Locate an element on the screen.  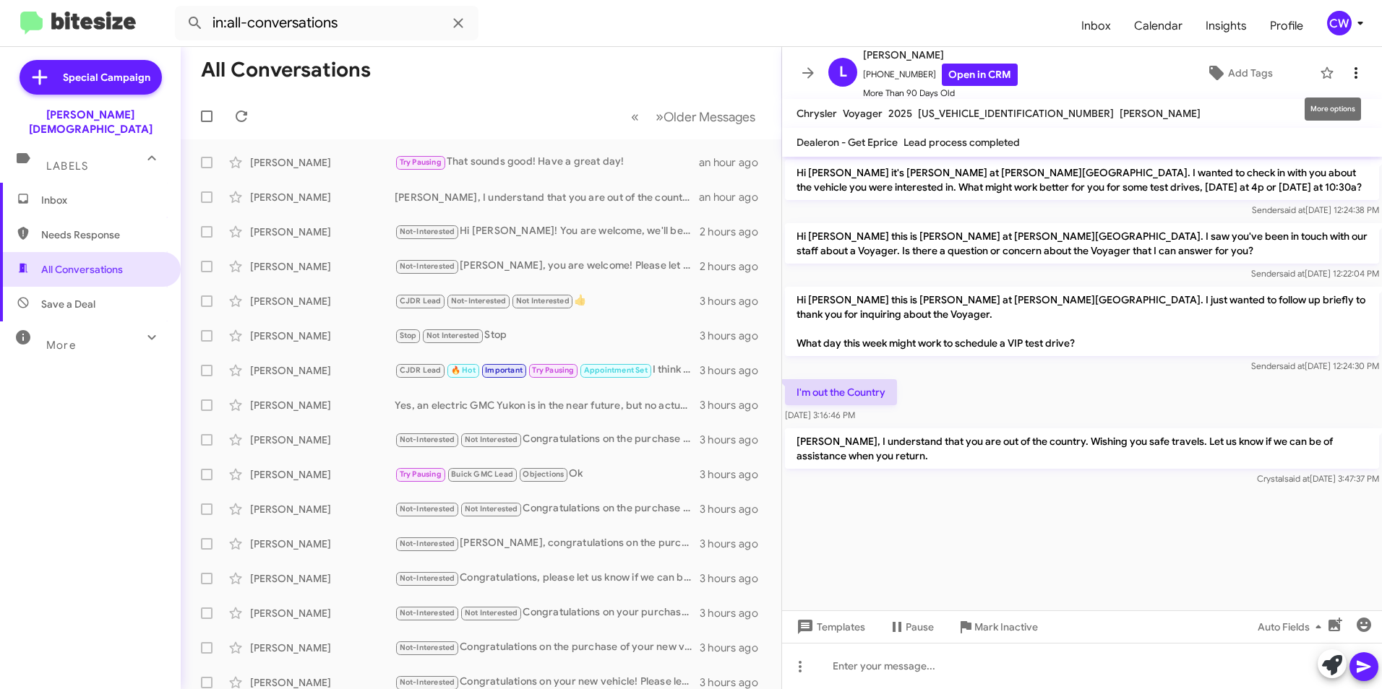
div: Yes, an electric GMC Yukon is in the near future, but no actual release date. is located at coordinates (547, 405).